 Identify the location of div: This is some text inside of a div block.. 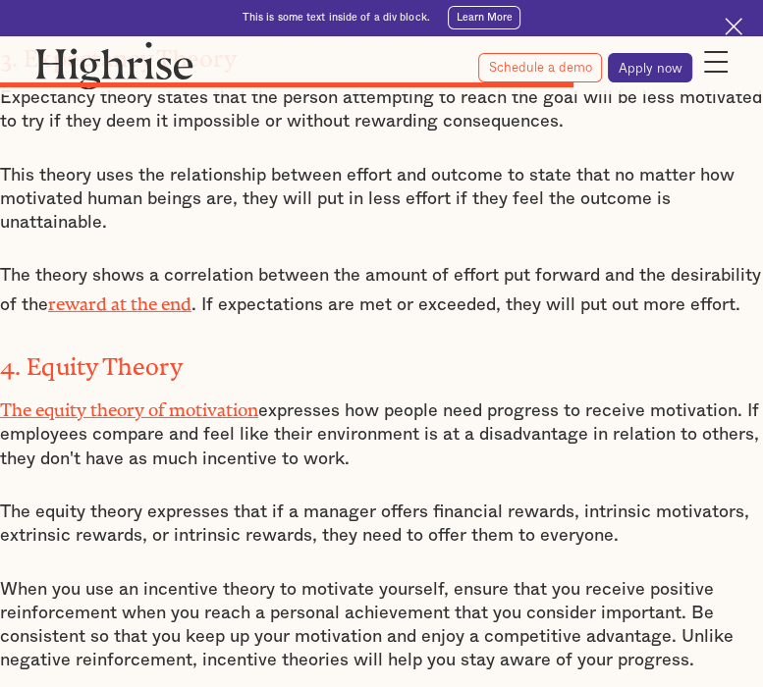
(336, 18).